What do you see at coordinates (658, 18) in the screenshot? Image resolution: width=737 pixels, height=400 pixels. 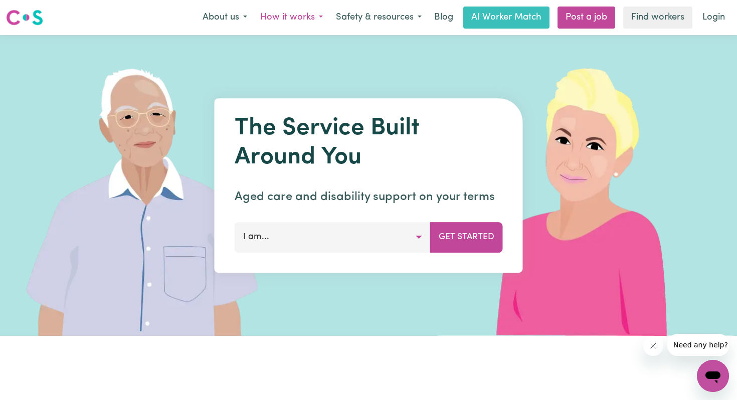 I see `a: Find workers` at bounding box center [658, 18].